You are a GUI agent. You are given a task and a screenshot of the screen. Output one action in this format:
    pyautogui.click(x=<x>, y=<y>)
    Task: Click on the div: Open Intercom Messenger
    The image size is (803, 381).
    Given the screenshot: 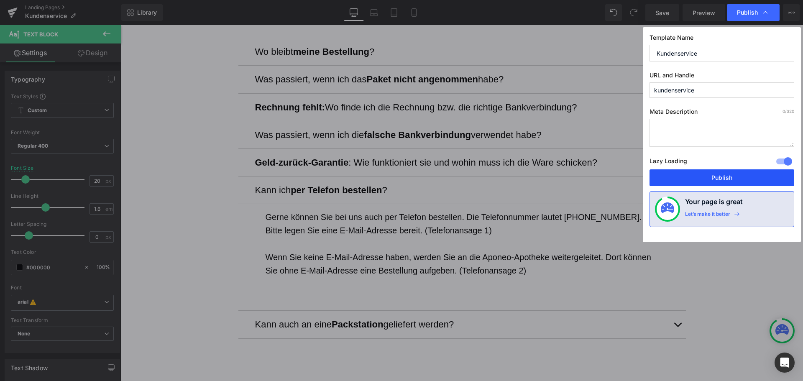 What is the action you would take?
    pyautogui.click(x=785, y=363)
    